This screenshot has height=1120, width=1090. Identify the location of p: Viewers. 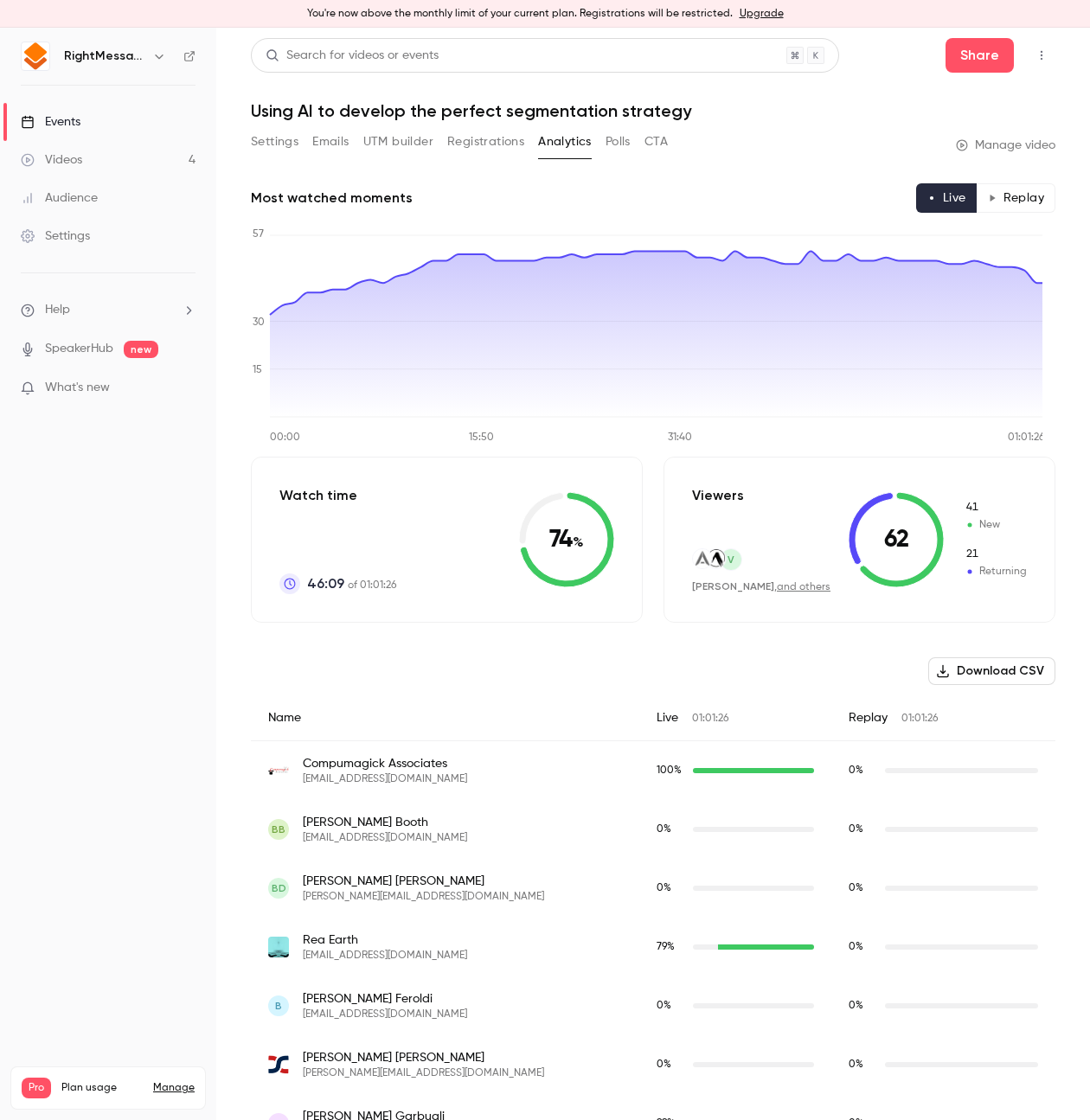
(717, 496).